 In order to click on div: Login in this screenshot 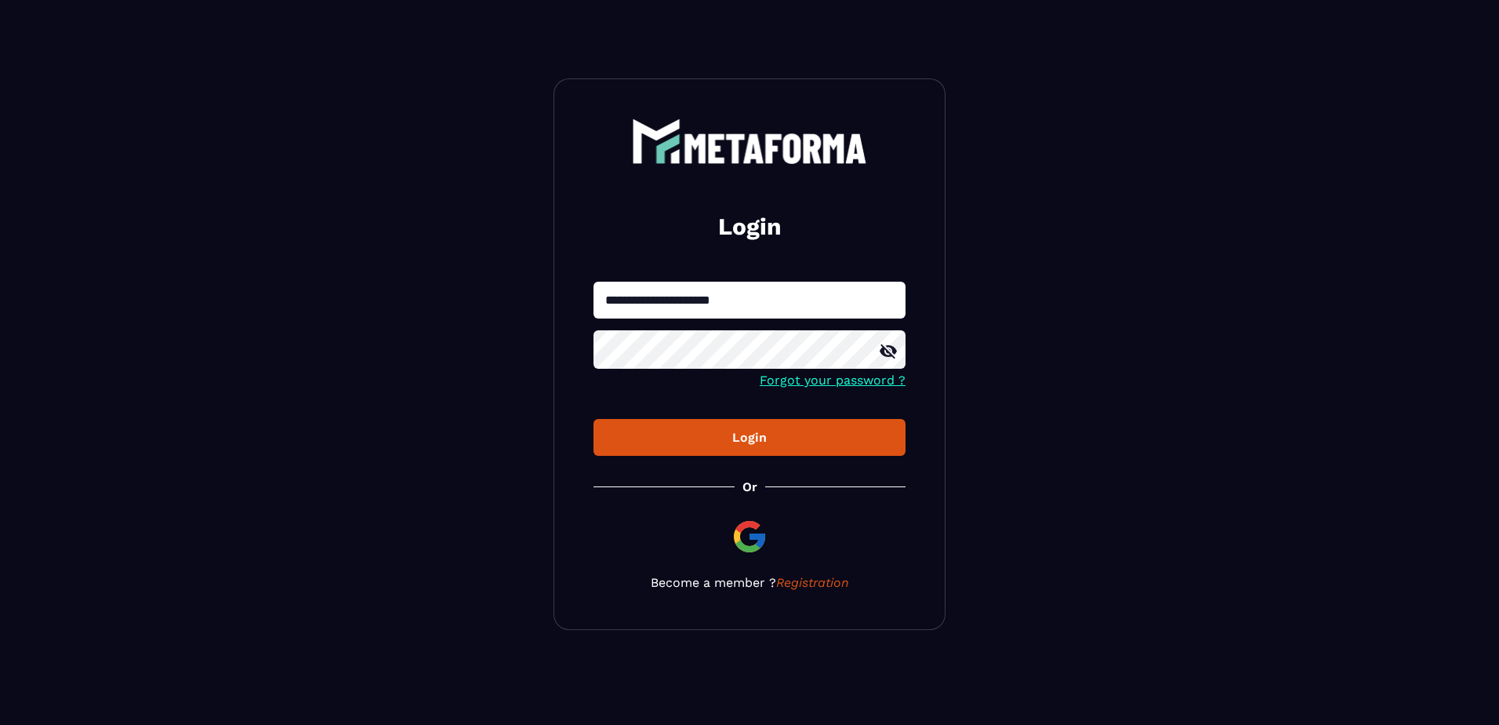, I will do `click(750, 437)`.